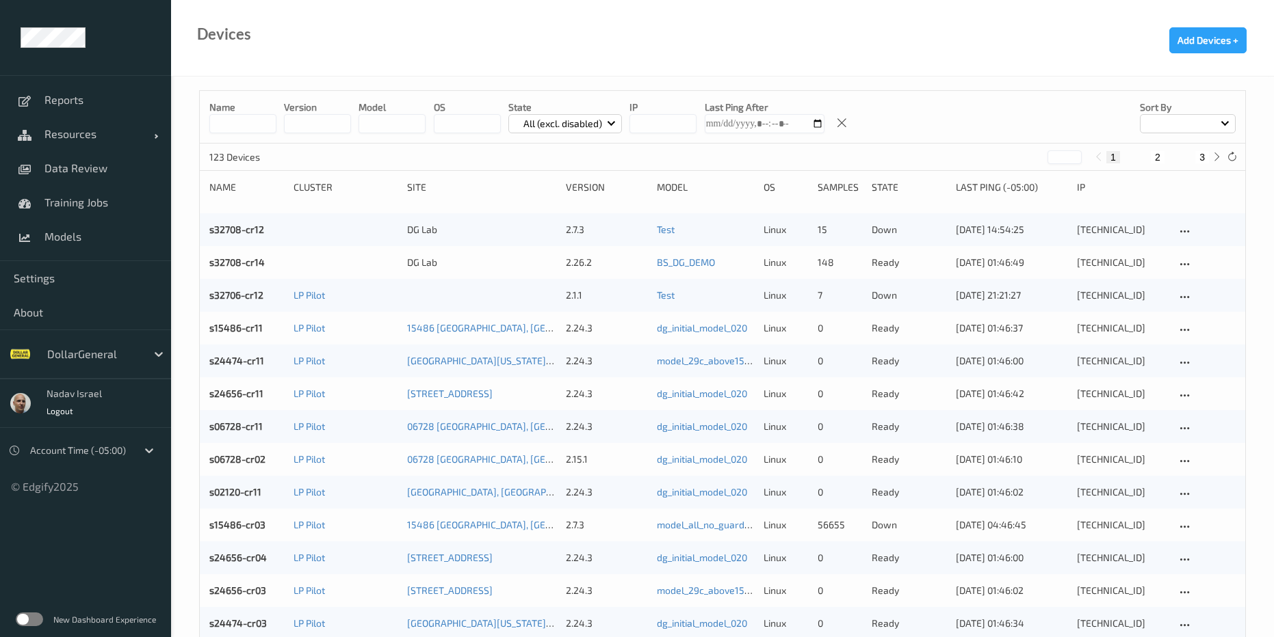 The image size is (1274, 637). What do you see at coordinates (482, 230) in the screenshot?
I see `div: DG Lab` at bounding box center [482, 230].